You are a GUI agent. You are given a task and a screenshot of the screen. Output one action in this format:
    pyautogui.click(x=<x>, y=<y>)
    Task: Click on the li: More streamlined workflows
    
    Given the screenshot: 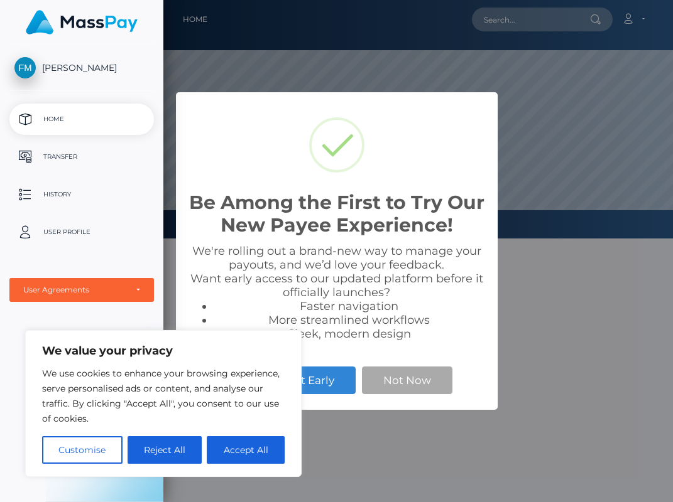 What is the action you would take?
    pyautogui.click(x=349, y=320)
    